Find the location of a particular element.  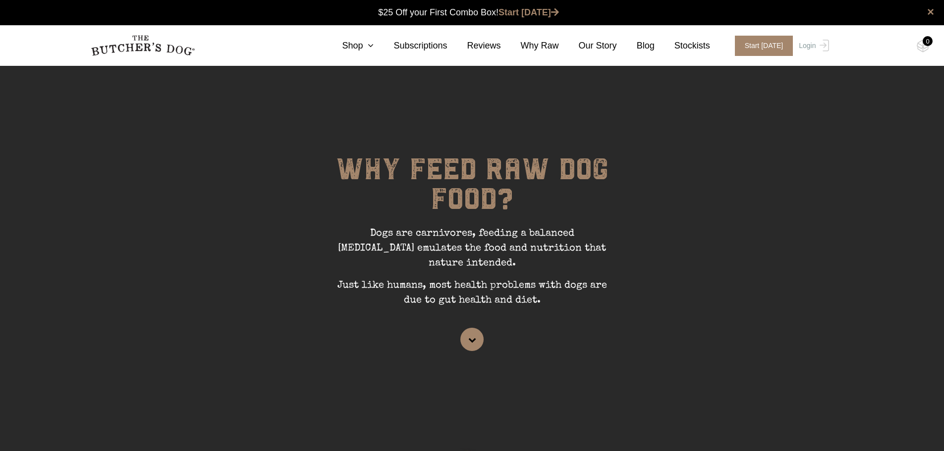

a: Blog is located at coordinates (636, 46).